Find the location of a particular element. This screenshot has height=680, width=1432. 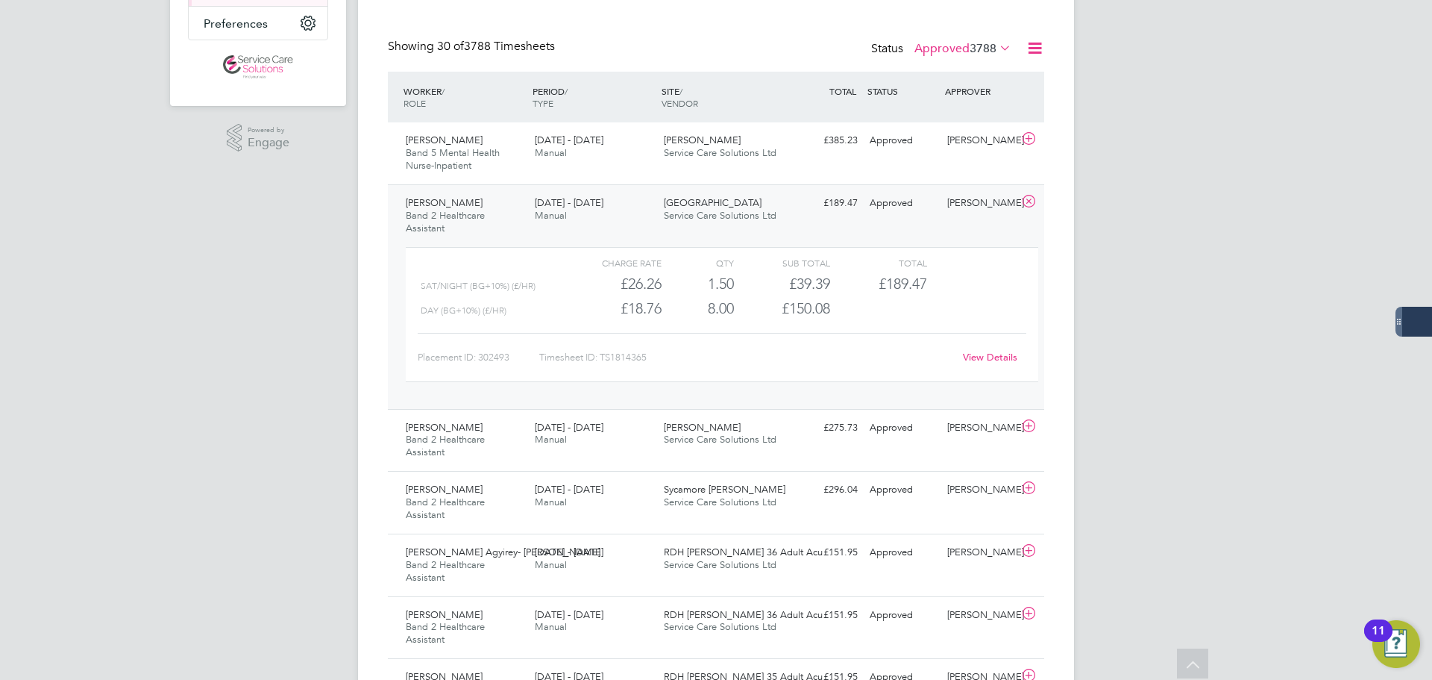

div: Total is located at coordinates (878, 263).